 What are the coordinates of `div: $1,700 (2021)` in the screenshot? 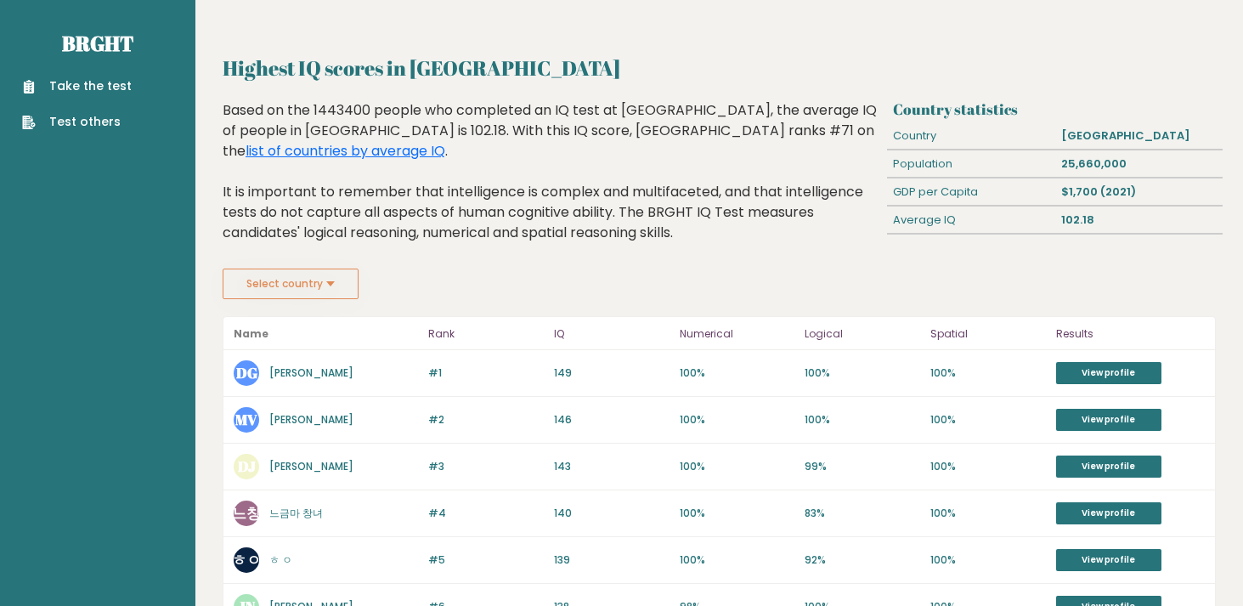 It's located at (1138, 192).